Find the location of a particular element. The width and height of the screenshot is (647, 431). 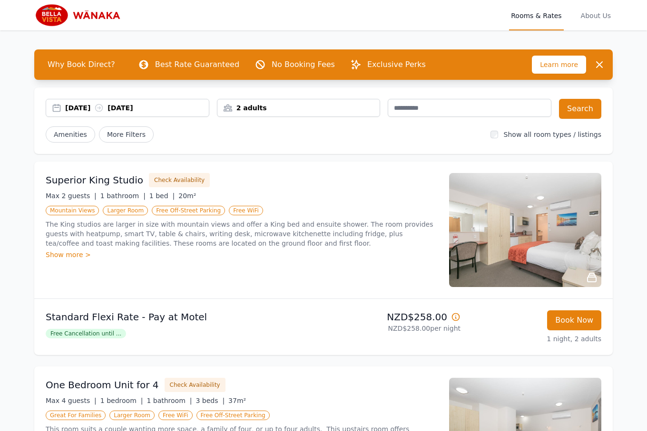

p: NZD$258.00 per night is located at coordinates (394, 329).